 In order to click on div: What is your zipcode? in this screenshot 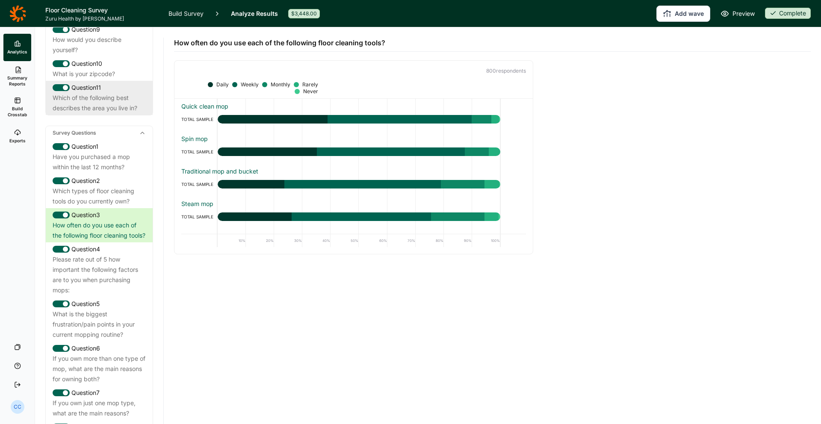, I will do `click(99, 74)`.